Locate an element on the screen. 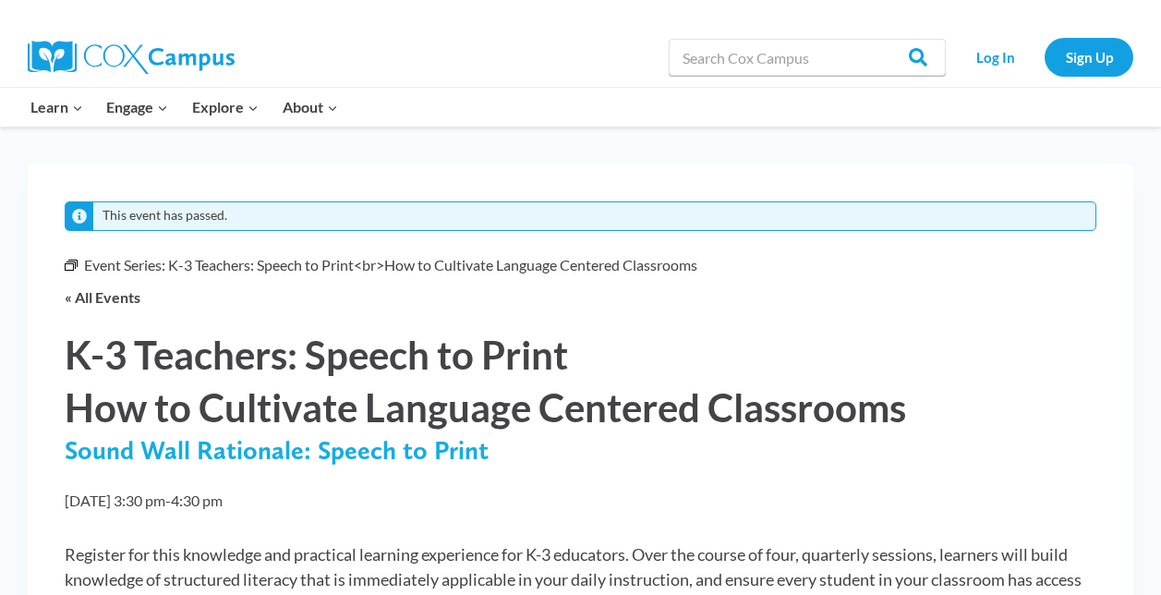  nav: Primary Navigation is located at coordinates (184, 107).